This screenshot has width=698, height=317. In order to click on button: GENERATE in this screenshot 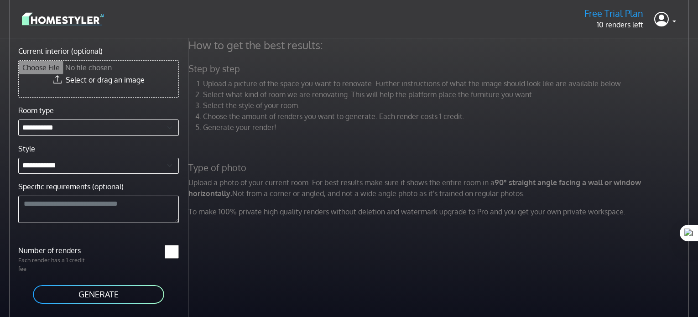, I will do `click(99, 294)`.